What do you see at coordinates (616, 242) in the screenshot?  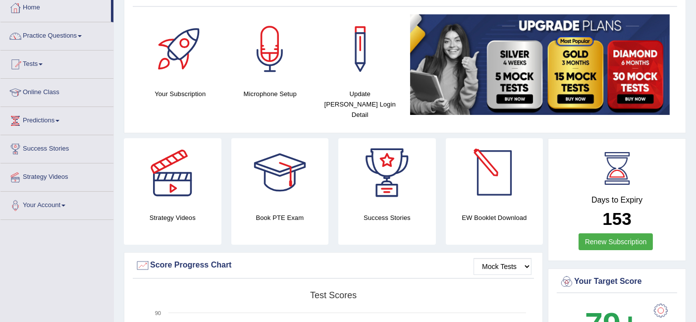 I see `a: Renew Subscription` at bounding box center [616, 242].